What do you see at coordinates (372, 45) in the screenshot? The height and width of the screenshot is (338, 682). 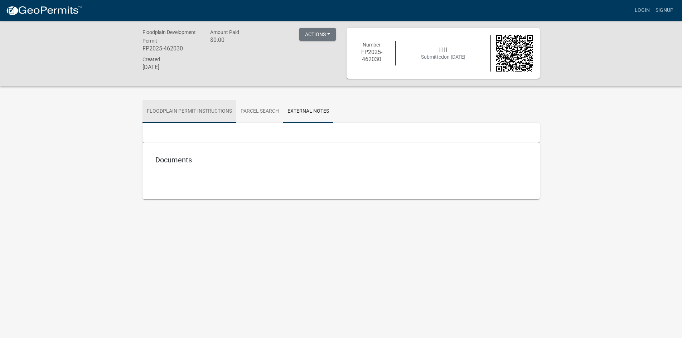 I see `span: Number` at bounding box center [372, 45].